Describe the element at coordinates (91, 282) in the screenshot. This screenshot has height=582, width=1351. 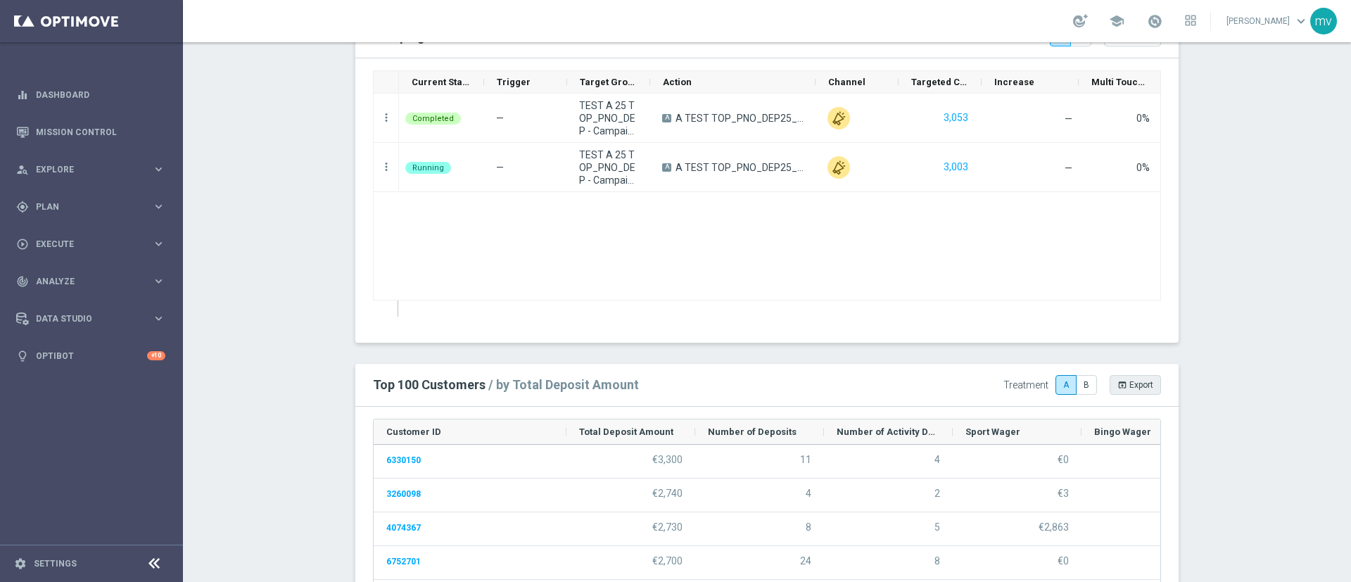
I see `div: track_changes Analyze keyboard_arrow_right` at that location.